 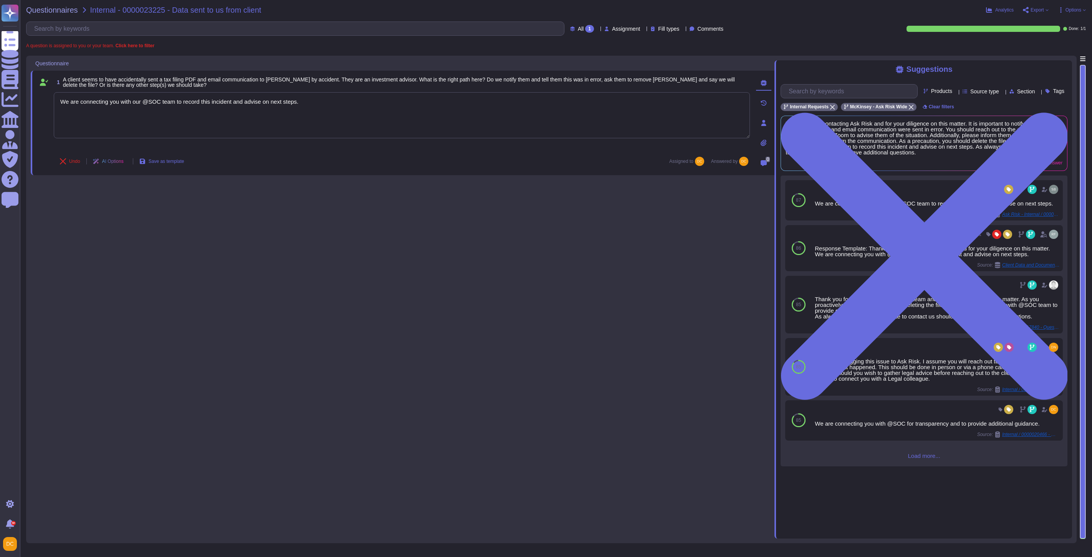 What do you see at coordinates (52, 63) in the screenshot?
I see `span: Questionnaire` at bounding box center [52, 63].